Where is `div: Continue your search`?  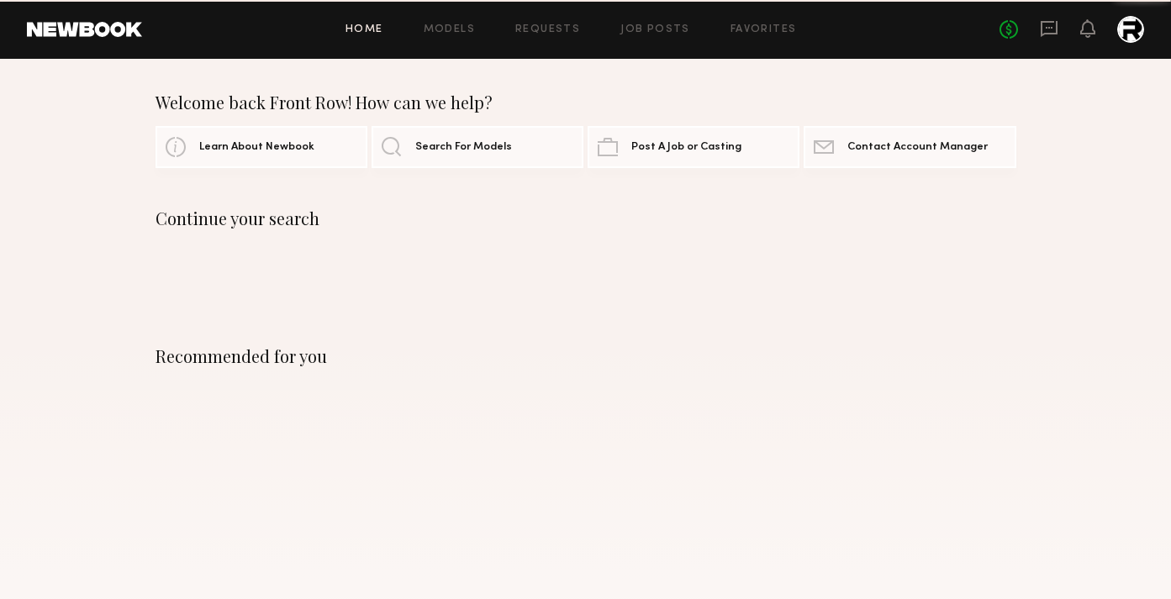 div: Continue your search is located at coordinates (586, 218).